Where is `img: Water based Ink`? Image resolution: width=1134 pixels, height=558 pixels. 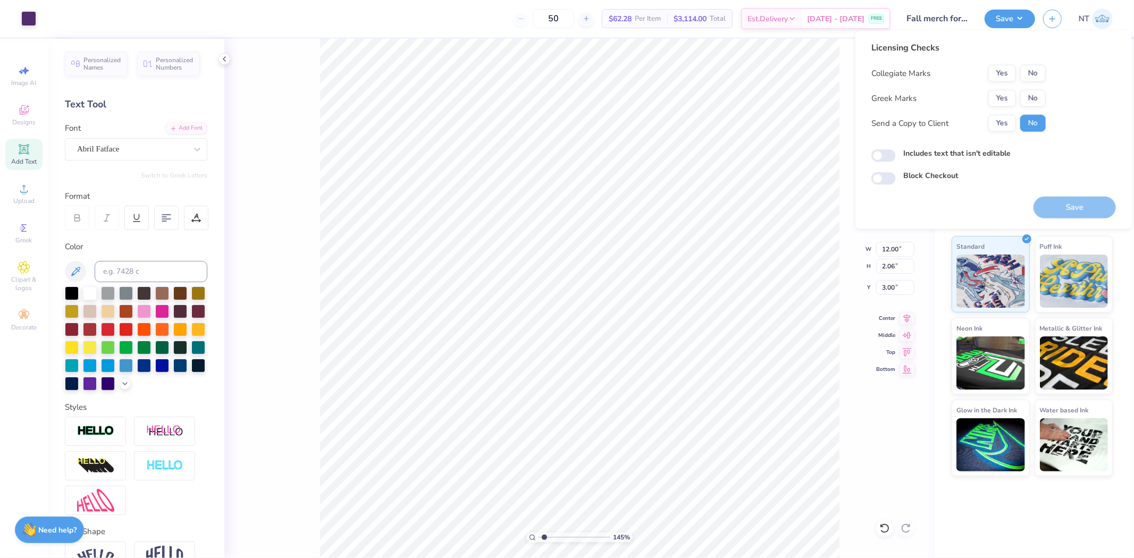
img: Water based Ink is located at coordinates (1074, 445).